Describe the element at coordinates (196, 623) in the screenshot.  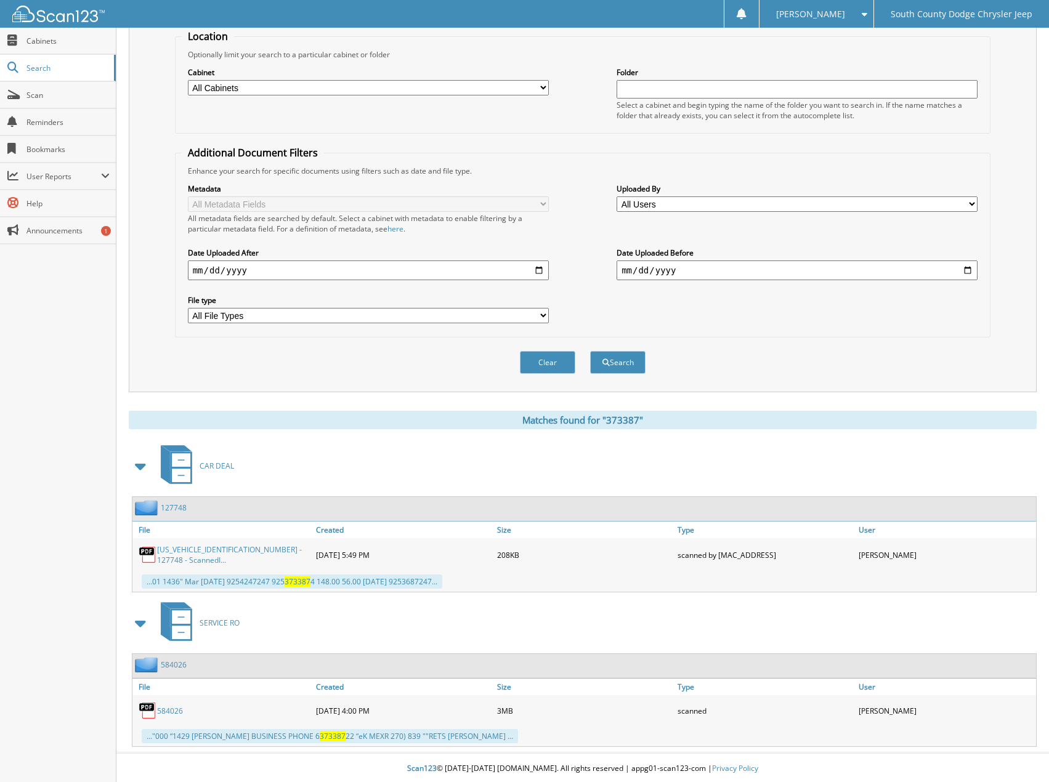
I see `a: SERVICE RO` at that location.